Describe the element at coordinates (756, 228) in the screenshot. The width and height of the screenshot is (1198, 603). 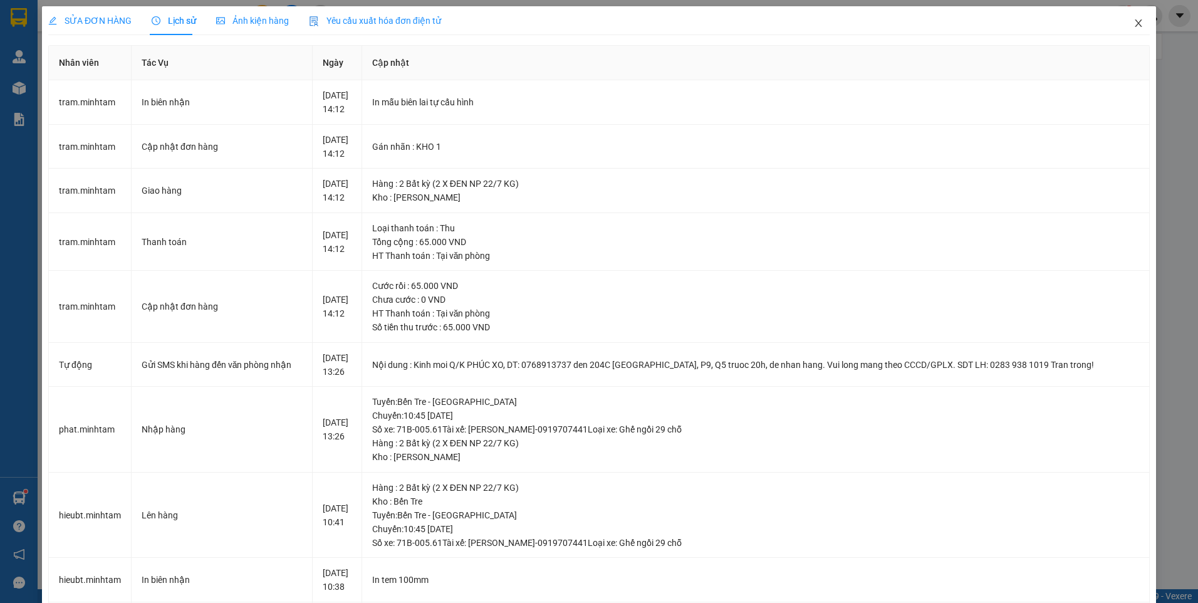
I see `div: Loại thanh toán : Thu` at that location.